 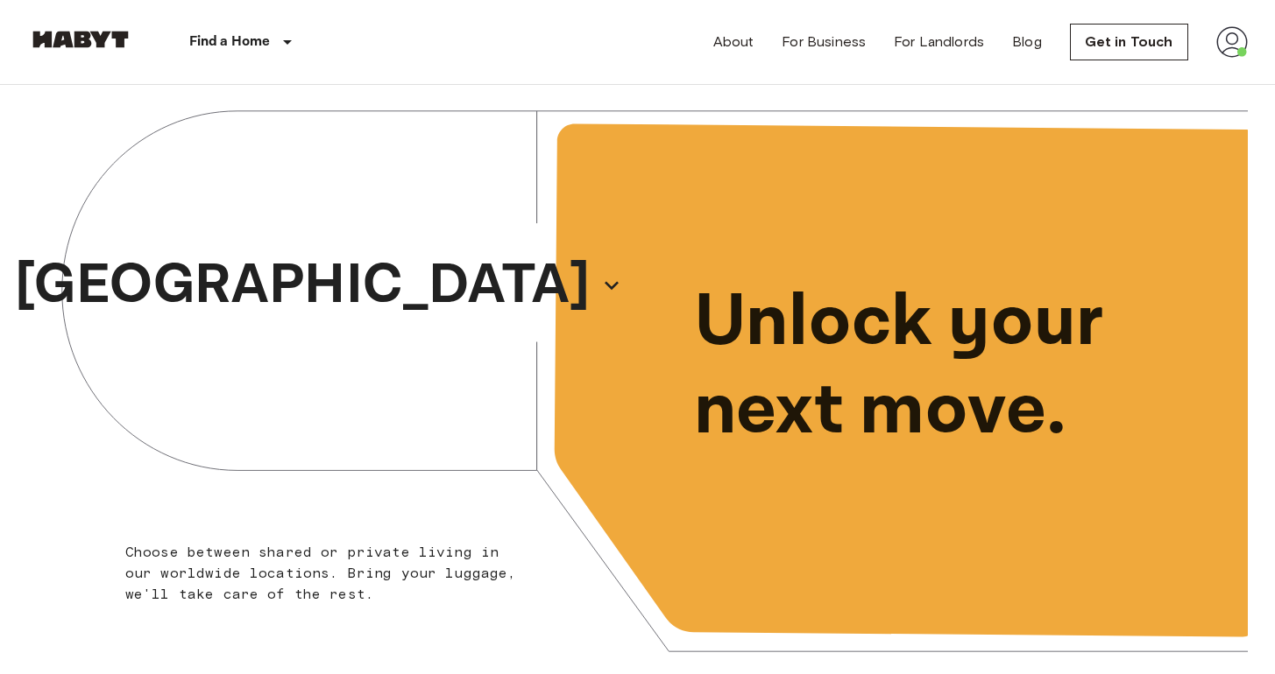 I want to click on p: Find a Home, so click(x=230, y=42).